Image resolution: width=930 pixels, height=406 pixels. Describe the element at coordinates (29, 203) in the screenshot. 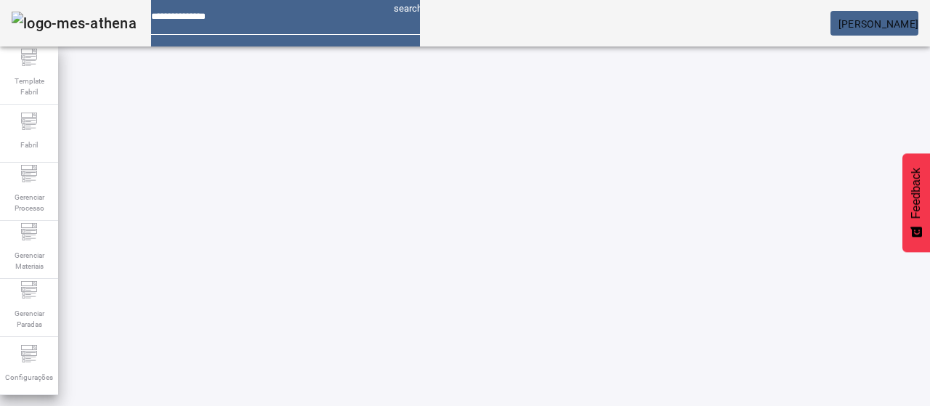

I see `span: Gerenciar Processo` at that location.